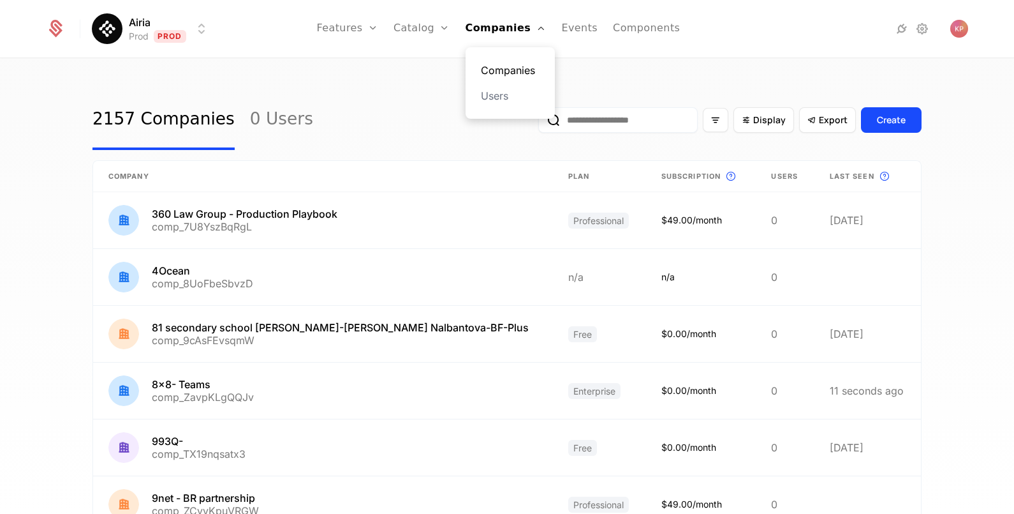  I want to click on img: Katrina Peek, so click(960, 29).